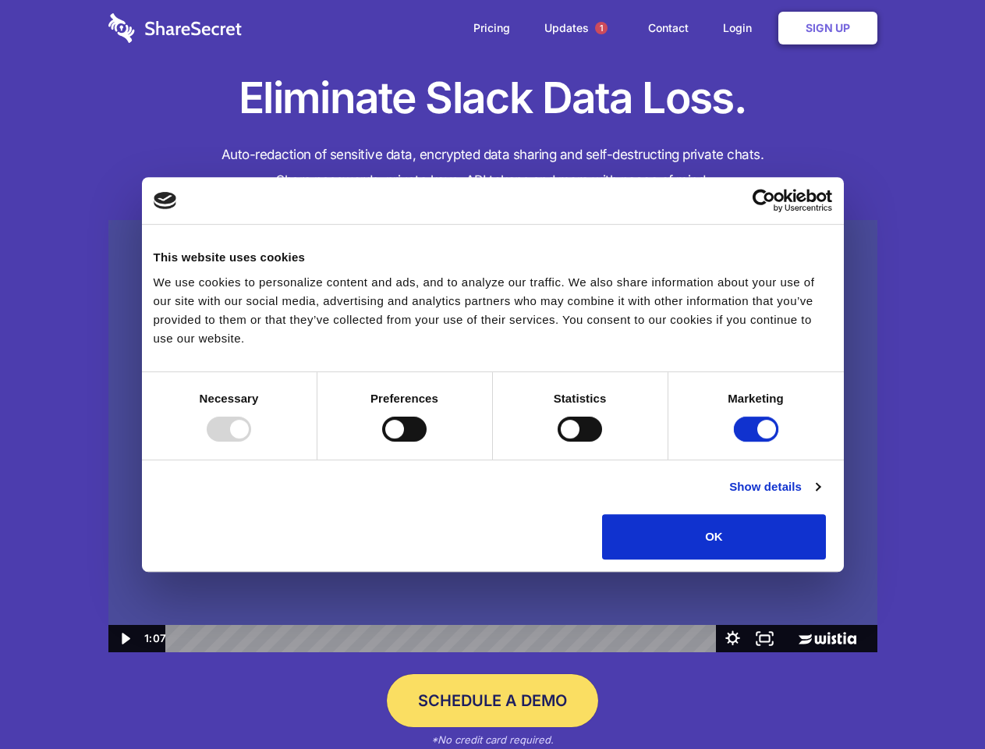  Describe the element at coordinates (580, 398) in the screenshot. I see `strong: Statistics` at that location.